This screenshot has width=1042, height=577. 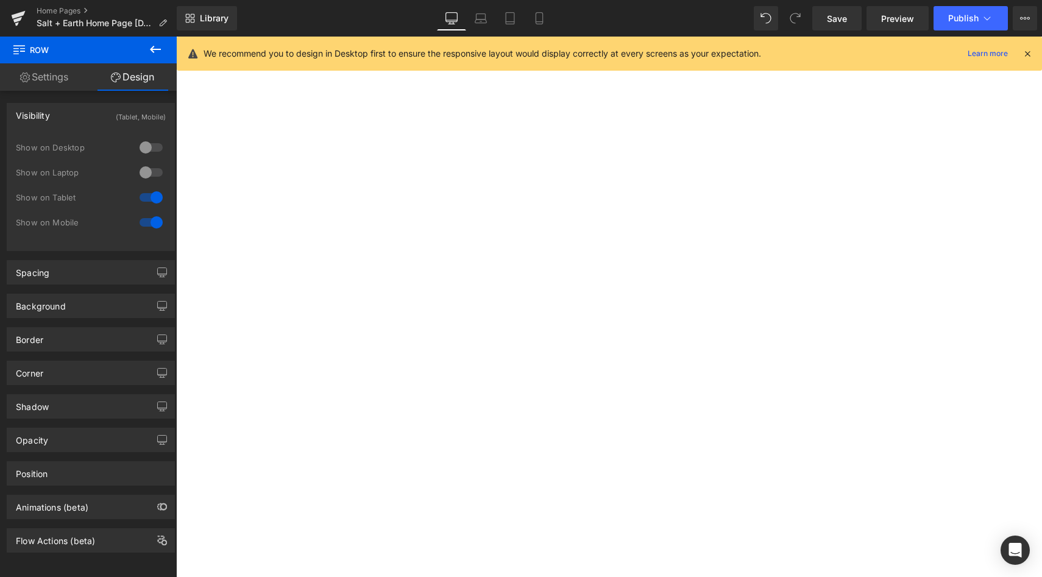 What do you see at coordinates (107, 11) in the screenshot?
I see `a: Home Pages` at bounding box center [107, 11].